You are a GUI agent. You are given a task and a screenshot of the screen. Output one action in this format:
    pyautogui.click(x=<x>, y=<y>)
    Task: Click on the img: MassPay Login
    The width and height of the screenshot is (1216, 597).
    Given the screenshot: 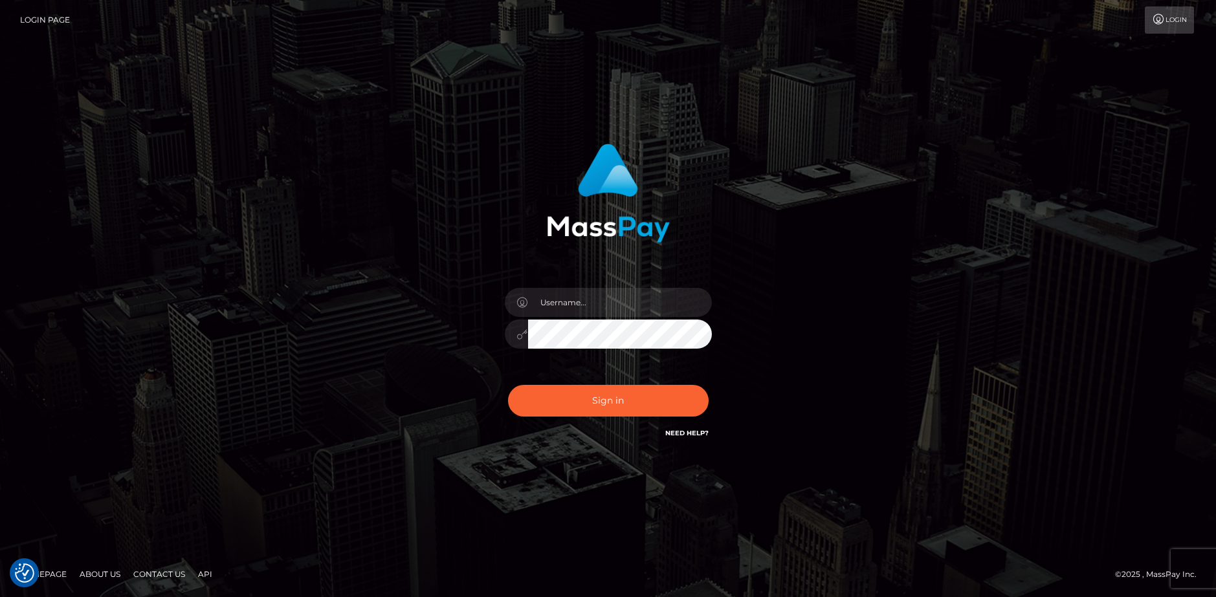 What is the action you would take?
    pyautogui.click(x=608, y=193)
    